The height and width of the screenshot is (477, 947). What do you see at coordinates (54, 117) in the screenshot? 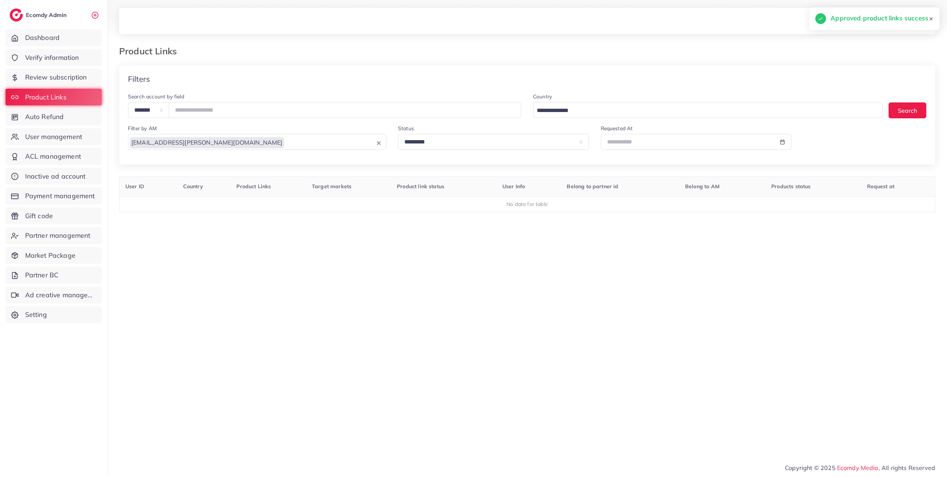
I see `a: Auto Refund` at bounding box center [54, 117].